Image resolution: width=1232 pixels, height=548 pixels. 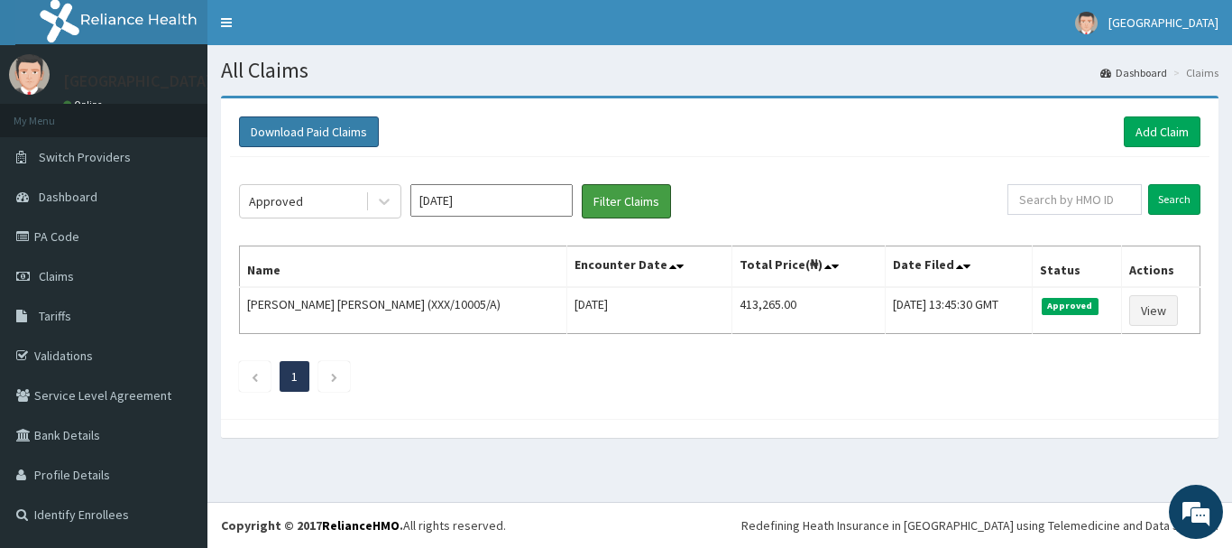 I want to click on span: Approved, so click(x=1070, y=306).